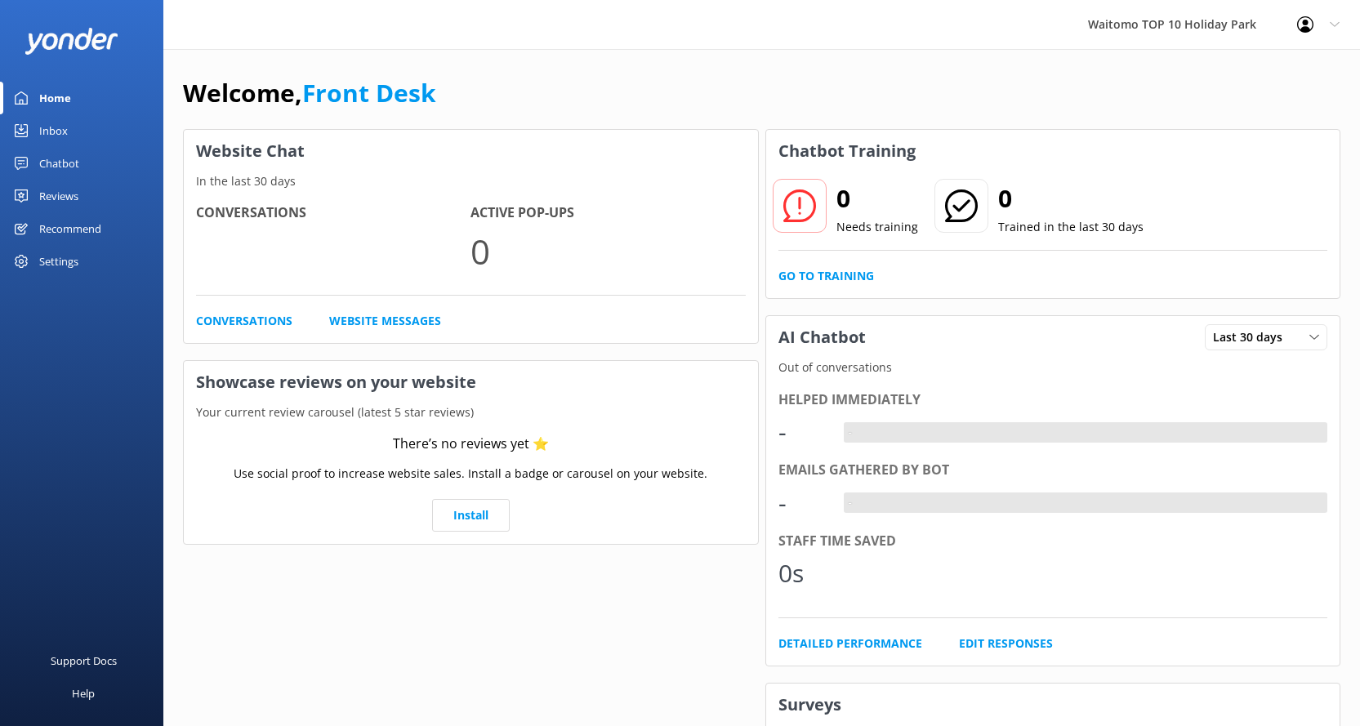 The width and height of the screenshot is (1360, 726). What do you see at coordinates (1005, 643) in the screenshot?
I see `a: Edit Responses` at bounding box center [1005, 643].